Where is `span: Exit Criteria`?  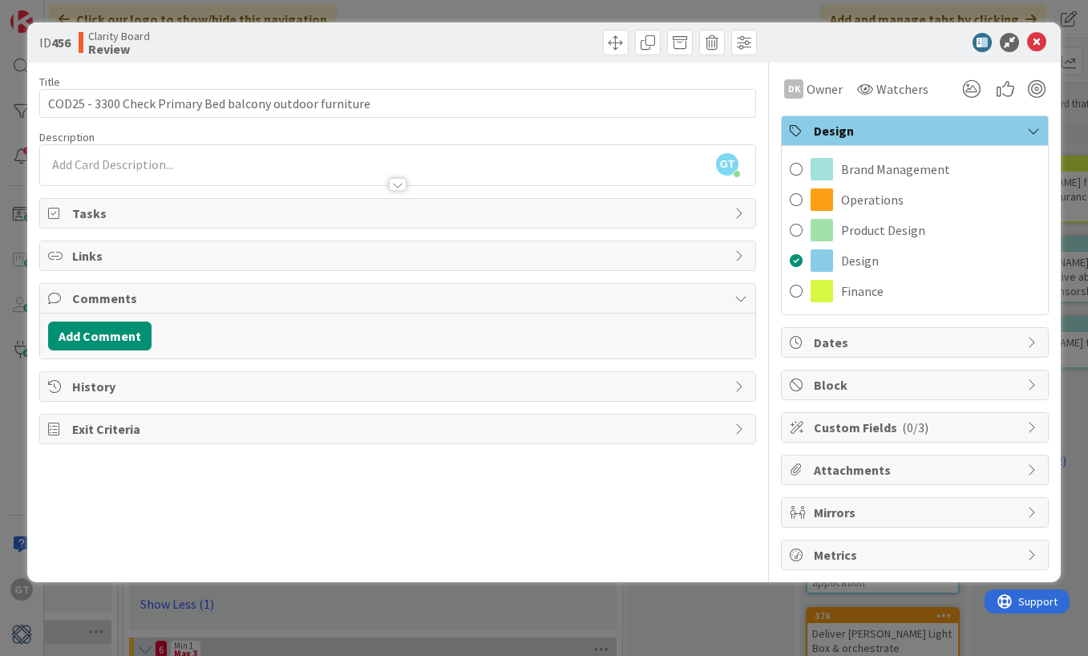
span: Exit Criteria is located at coordinates (399, 429).